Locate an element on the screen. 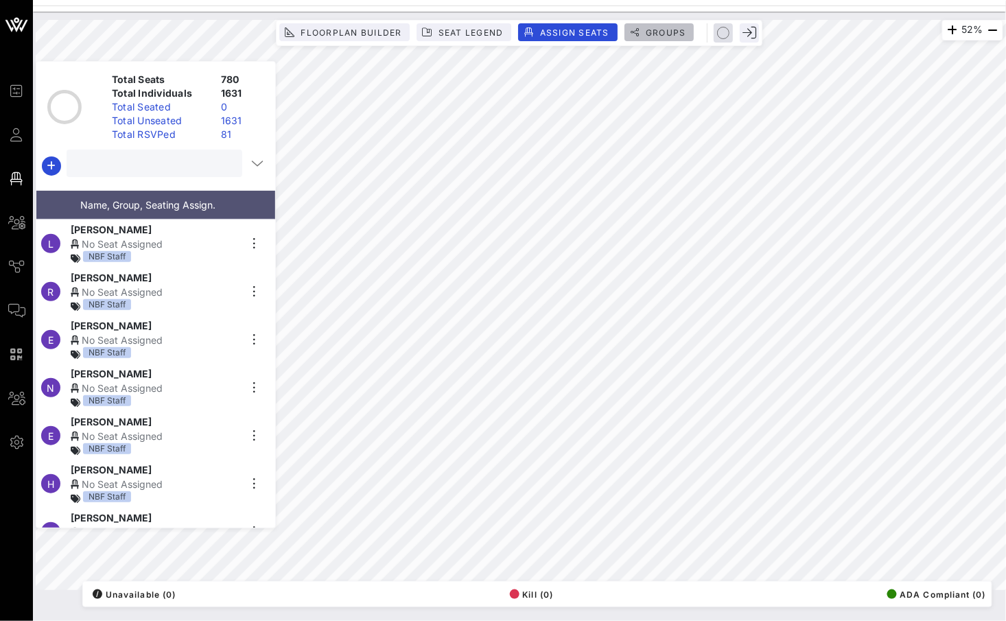 The image size is (1006, 621). div: Total RSVPed is located at coordinates (161, 135).